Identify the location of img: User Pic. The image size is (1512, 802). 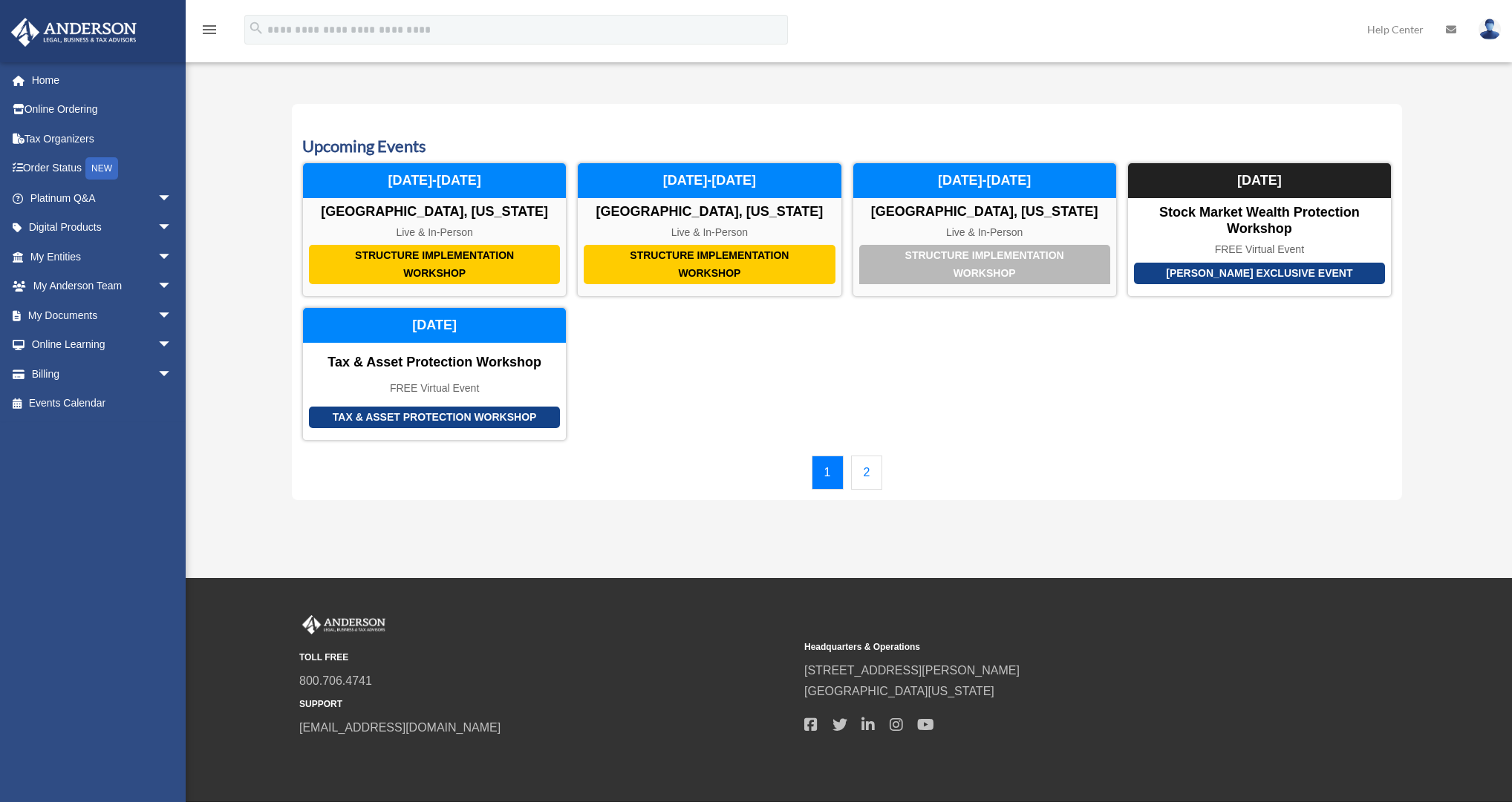
(1490, 29).